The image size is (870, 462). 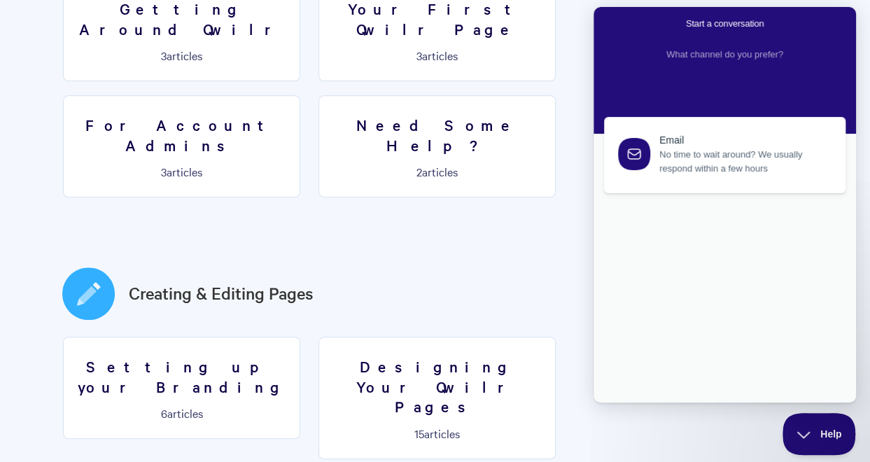 I want to click on span: Start a conversation, so click(x=132, y=17).